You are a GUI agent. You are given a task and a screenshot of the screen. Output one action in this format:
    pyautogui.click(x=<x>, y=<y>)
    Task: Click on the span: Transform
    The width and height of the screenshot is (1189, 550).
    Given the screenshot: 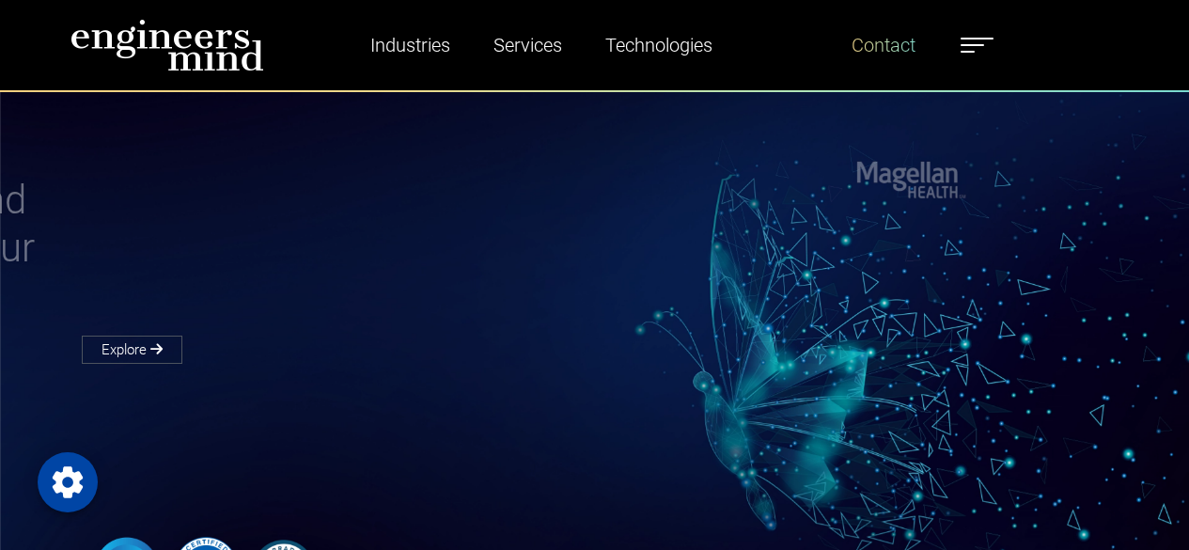 What is the action you would take?
    pyautogui.click(x=172, y=247)
    